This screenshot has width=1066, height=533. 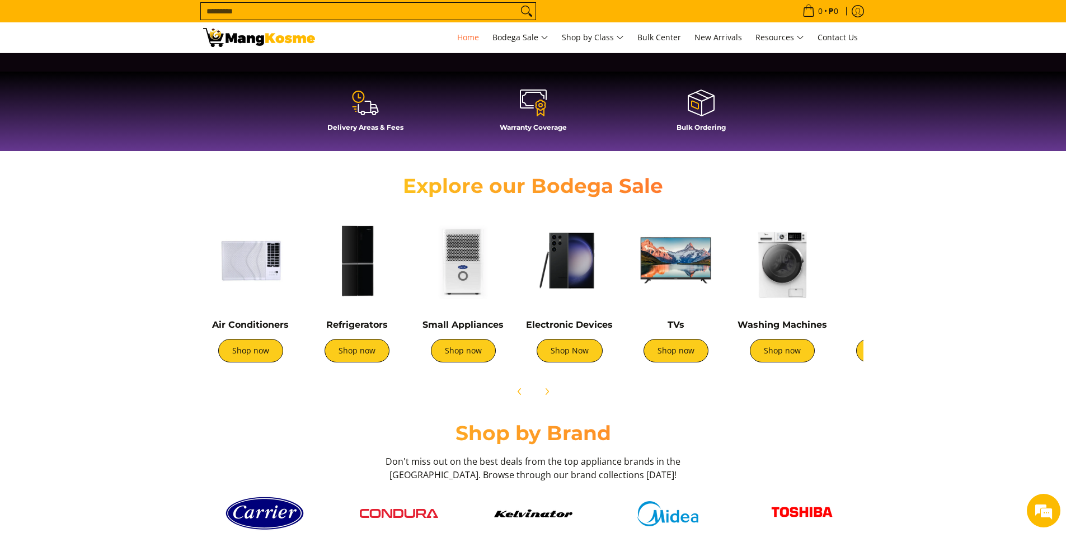 What do you see at coordinates (668, 514) in the screenshot?
I see `a: Midea logo 405e5d5e af7e 429b b899 c48f4df307b6` at bounding box center [668, 514].